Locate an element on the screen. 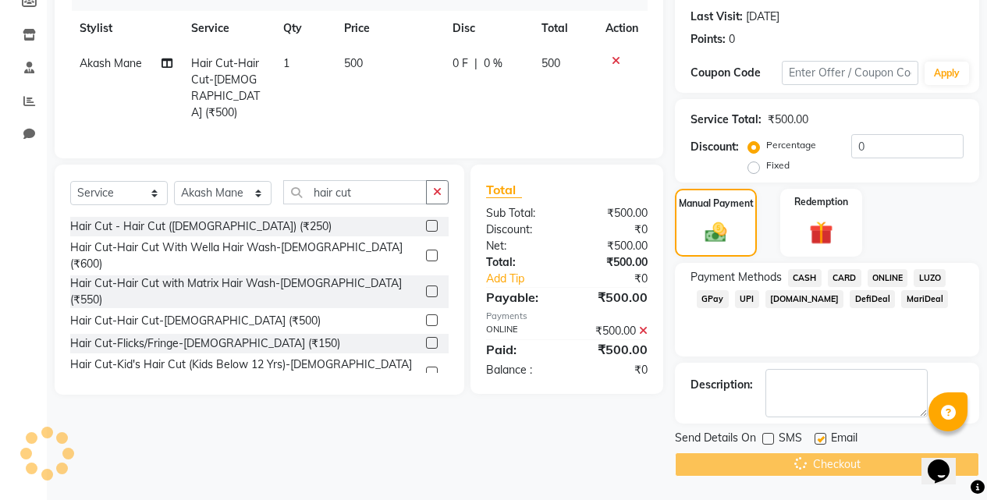  label: Percentage is located at coordinates (791, 145).